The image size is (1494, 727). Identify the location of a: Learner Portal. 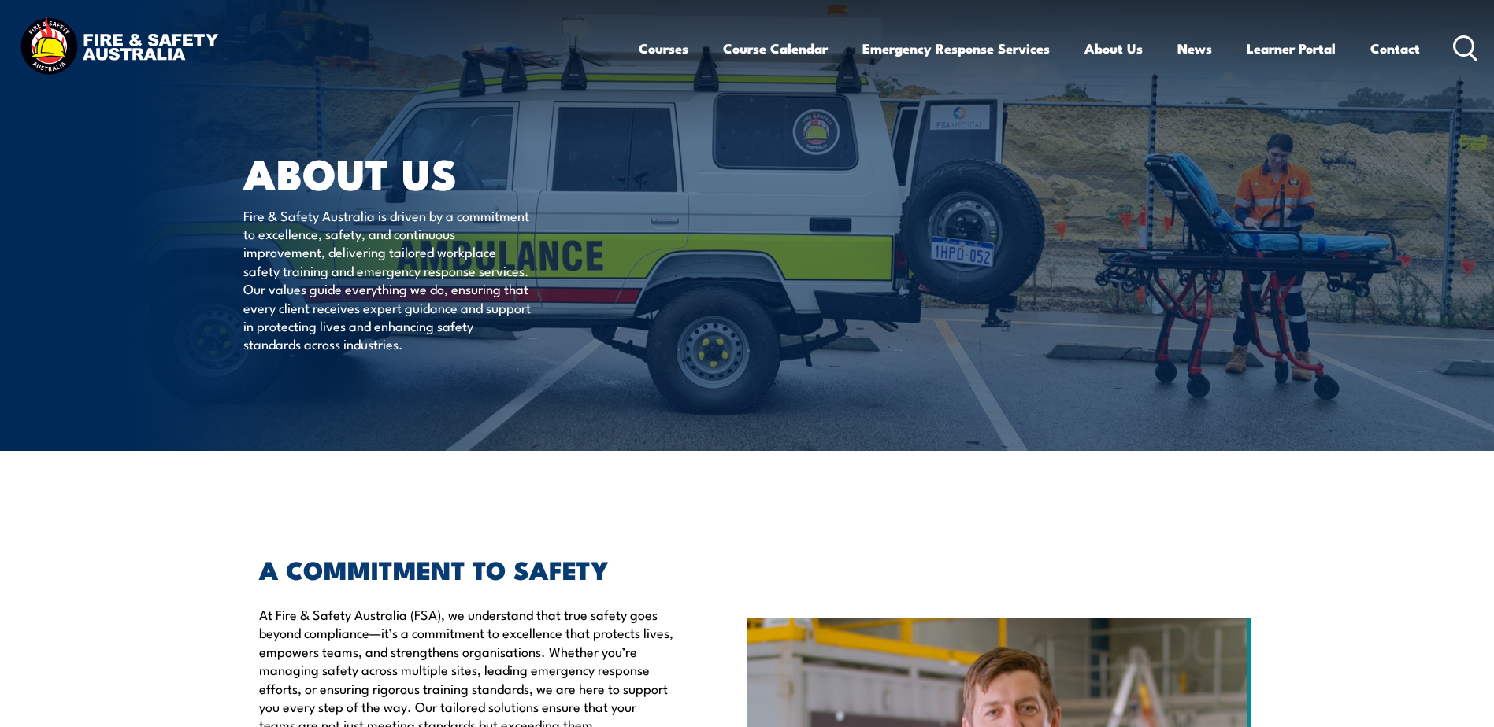
(1290, 48).